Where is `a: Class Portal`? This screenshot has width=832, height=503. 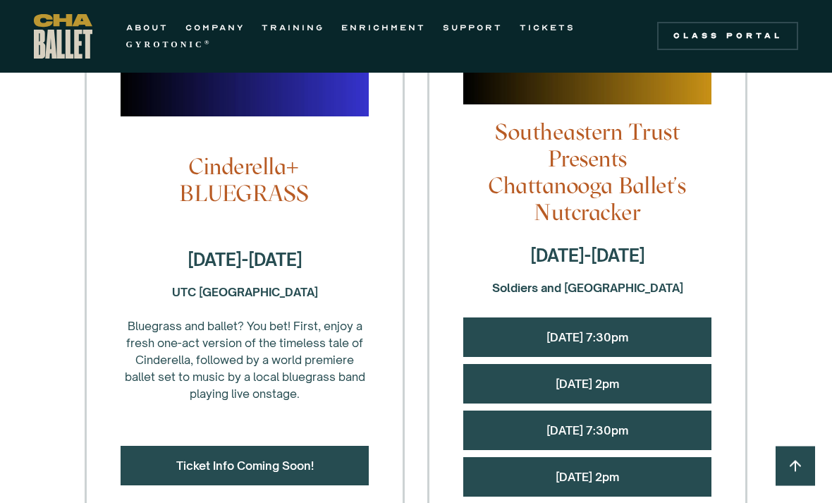
a: Class Portal is located at coordinates (728, 36).